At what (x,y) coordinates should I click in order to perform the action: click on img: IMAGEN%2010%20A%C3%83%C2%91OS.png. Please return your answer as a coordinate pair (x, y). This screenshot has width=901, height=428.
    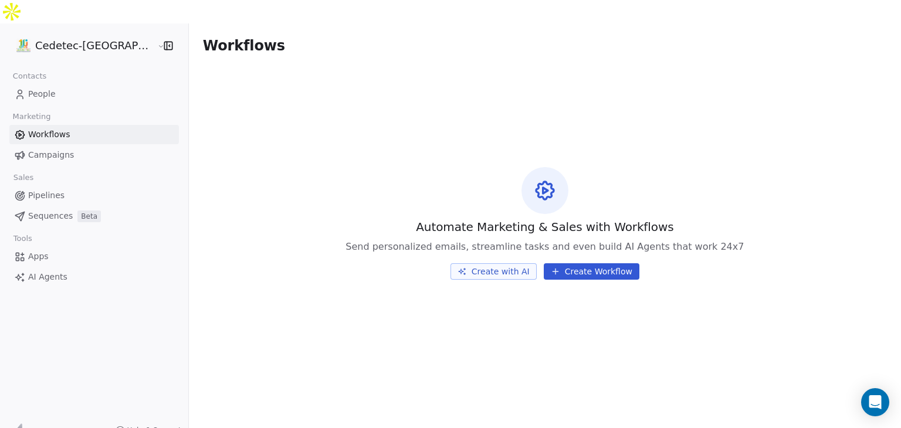
    Looking at the image, I should click on (23, 46).